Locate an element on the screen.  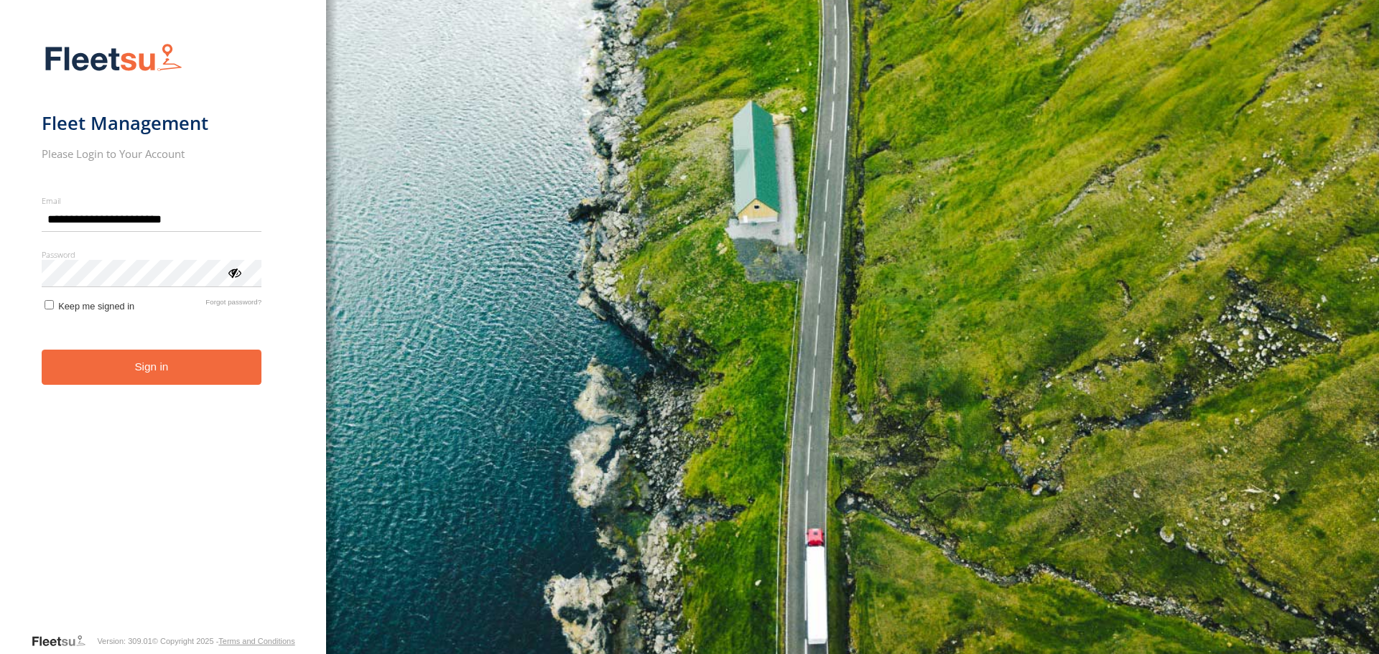
h1: Fleet Management is located at coordinates (152, 123).